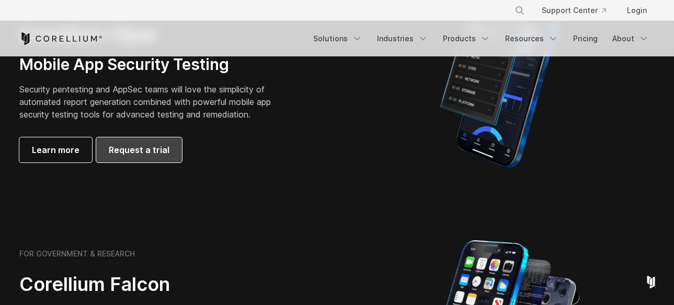 The width and height of the screenshot is (674, 305). Describe the element at coordinates (651, 282) in the screenshot. I see `div: Open Intercom Messenger` at that location.